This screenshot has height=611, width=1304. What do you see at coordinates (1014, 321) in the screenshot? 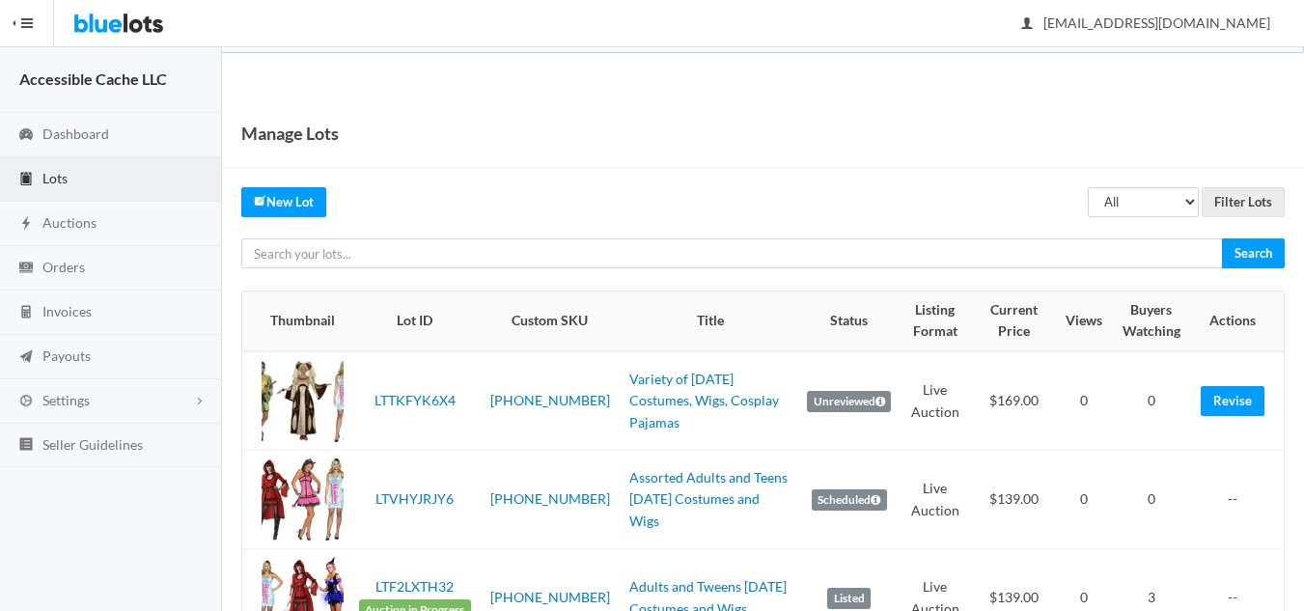
I see `th: Current Price` at bounding box center [1014, 321].